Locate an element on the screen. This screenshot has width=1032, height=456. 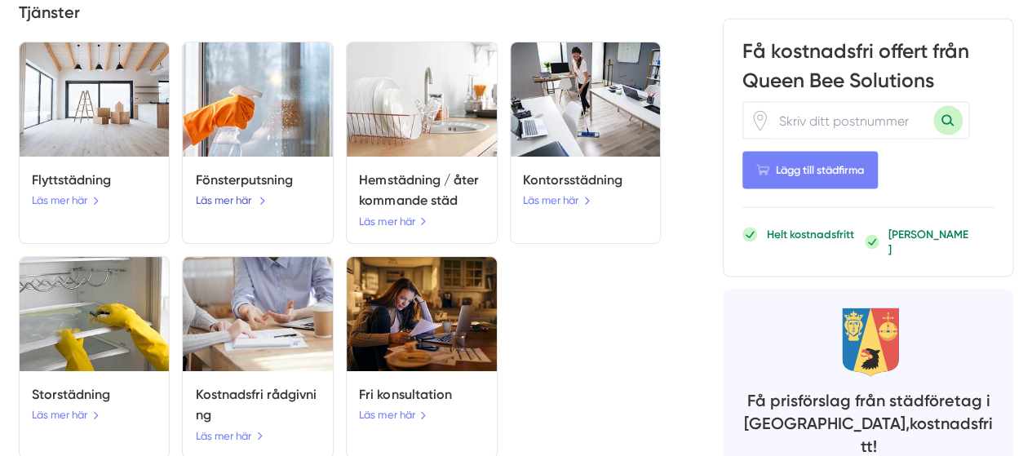
img: Queen Bee Solutions utför tjänsten Storstädning is located at coordinates (95, 314).